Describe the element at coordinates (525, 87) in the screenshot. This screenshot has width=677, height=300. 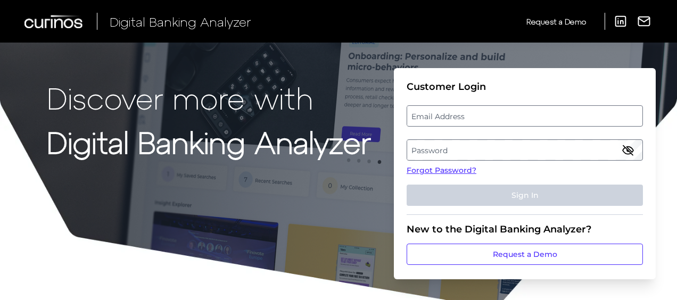
I see `div: Customer Login` at that location.